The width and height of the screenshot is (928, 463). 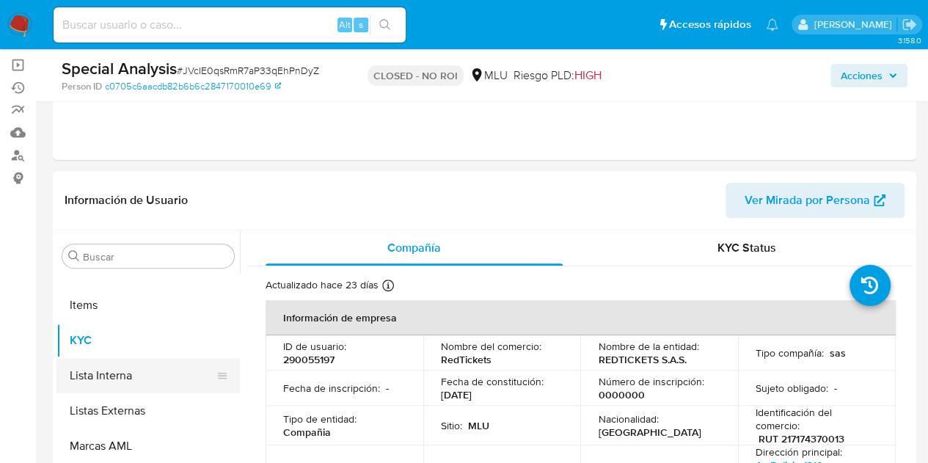 I want to click on p: Nombre de la entidad :, so click(x=648, y=346).